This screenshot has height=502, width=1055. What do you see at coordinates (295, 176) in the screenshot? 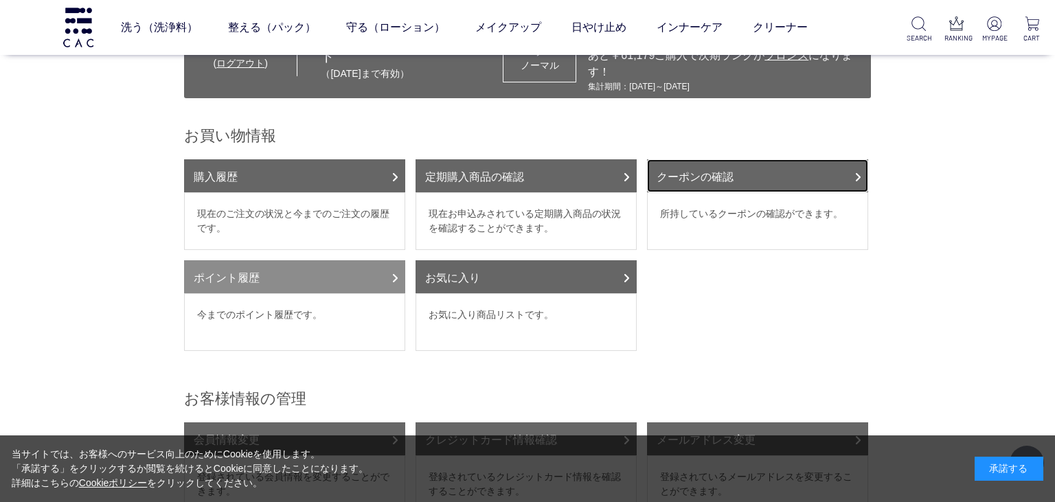
I see `a: 購入履歴` at bounding box center [295, 176].